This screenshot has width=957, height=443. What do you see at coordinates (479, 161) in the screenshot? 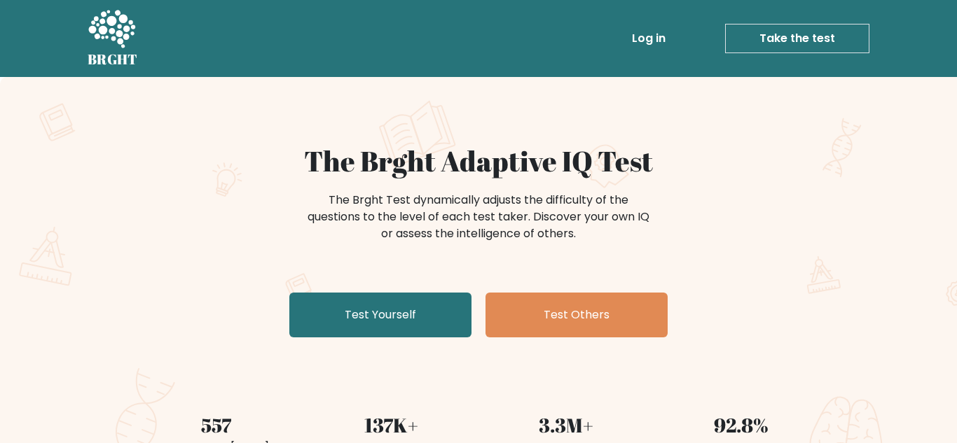
I see `h1: The Brght Adaptive IQ Test` at bounding box center [479, 161].